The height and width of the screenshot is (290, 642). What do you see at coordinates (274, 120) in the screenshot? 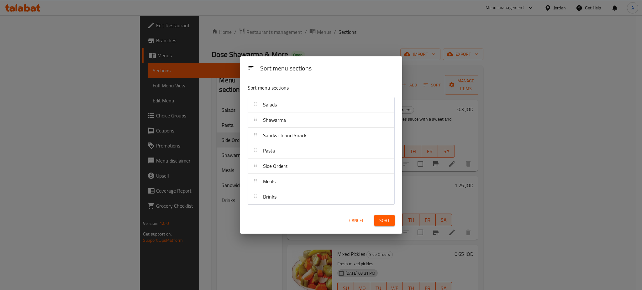
I see `span: Shawarma` at bounding box center [274, 120].